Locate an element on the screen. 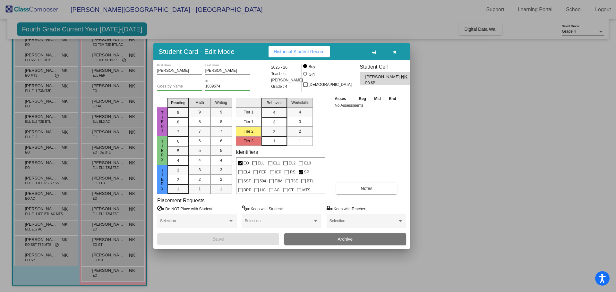 The height and width of the screenshot is (292, 616). span: T3E is located at coordinates (295, 181).